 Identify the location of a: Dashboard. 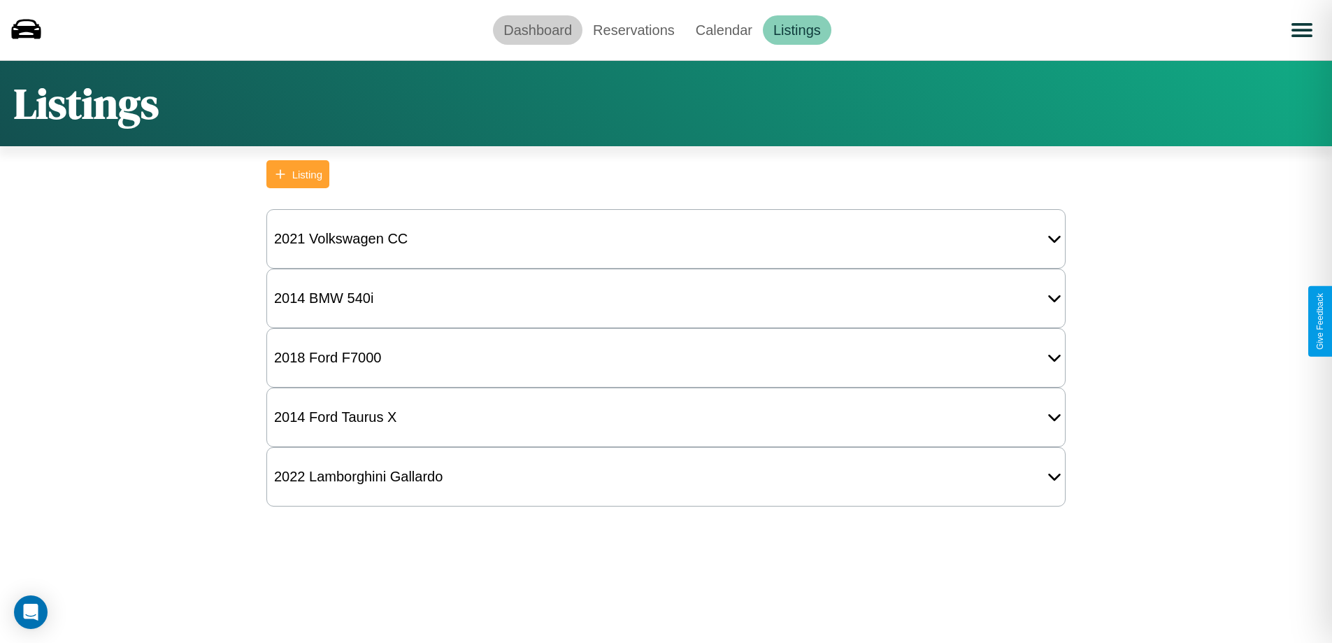
(538, 30).